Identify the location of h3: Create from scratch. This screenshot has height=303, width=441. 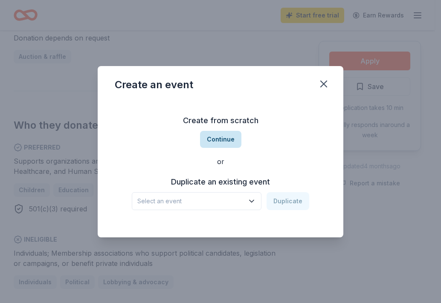
(221, 121).